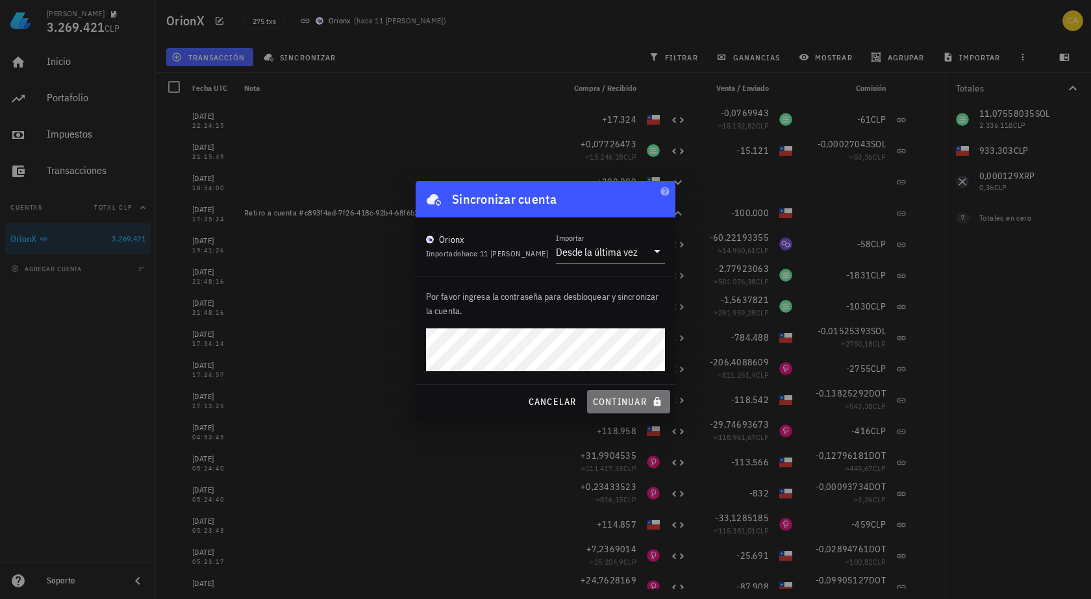 The height and width of the screenshot is (599, 1091). I want to click on span: Importado, so click(487, 253).